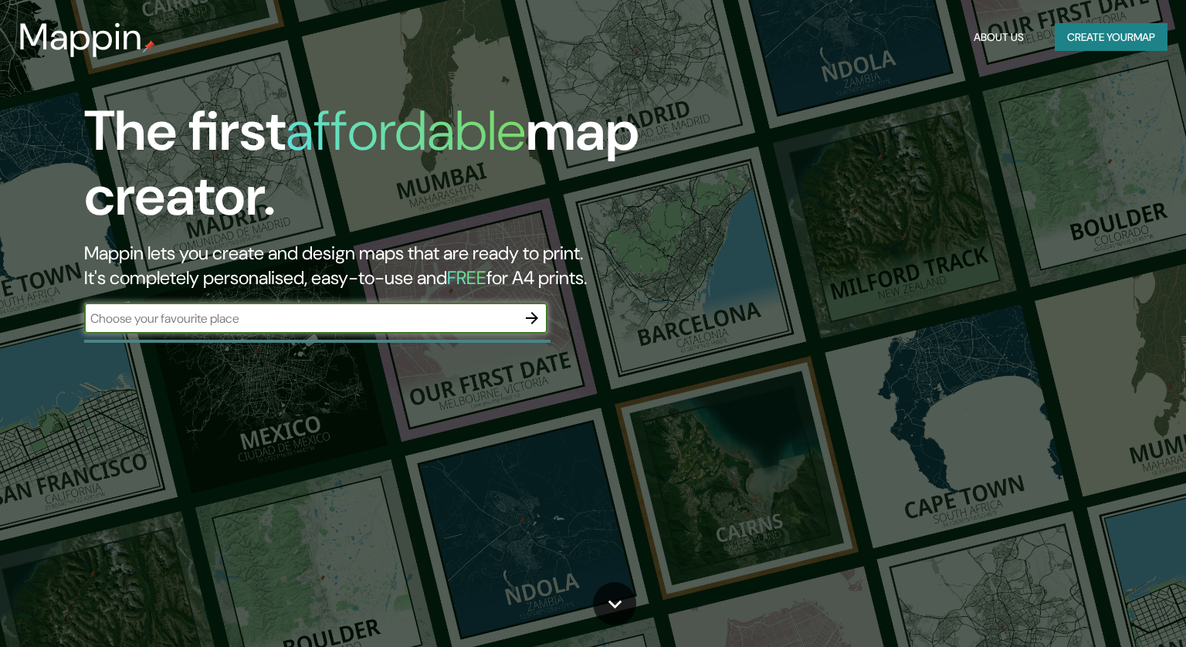  I want to click on h3: Mappin, so click(80, 37).